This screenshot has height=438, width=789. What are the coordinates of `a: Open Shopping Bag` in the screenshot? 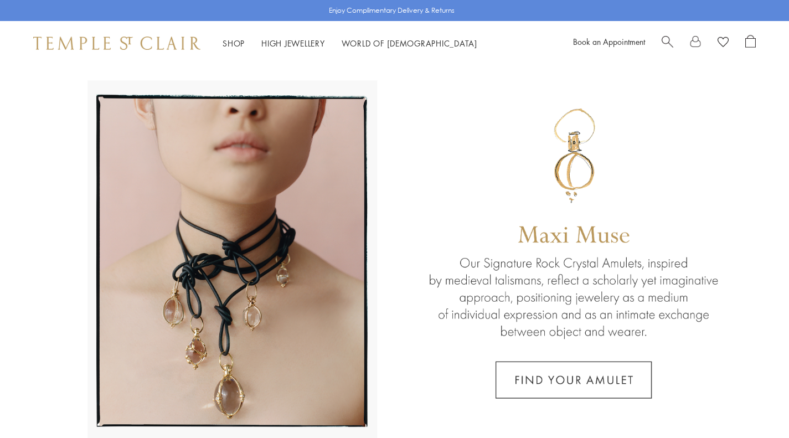 It's located at (750, 43).